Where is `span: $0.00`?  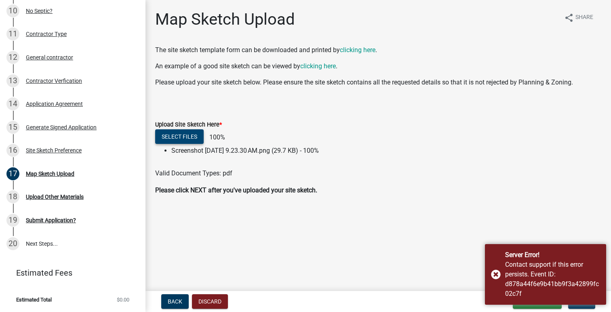
span: $0.00 is located at coordinates (123, 299).